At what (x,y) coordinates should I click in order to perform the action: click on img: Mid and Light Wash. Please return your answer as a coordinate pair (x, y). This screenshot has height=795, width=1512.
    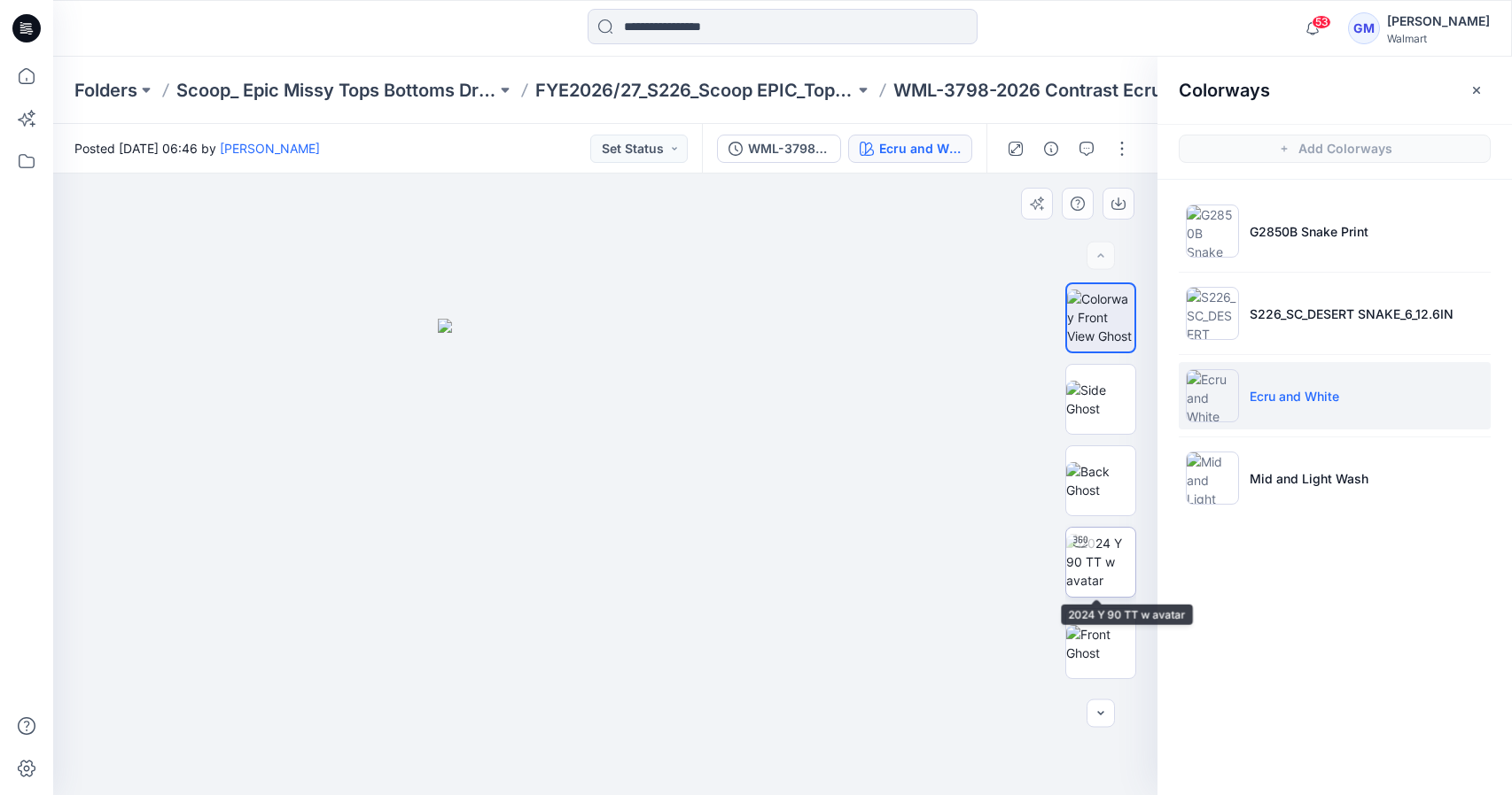
    Looking at the image, I should click on (1212, 478).